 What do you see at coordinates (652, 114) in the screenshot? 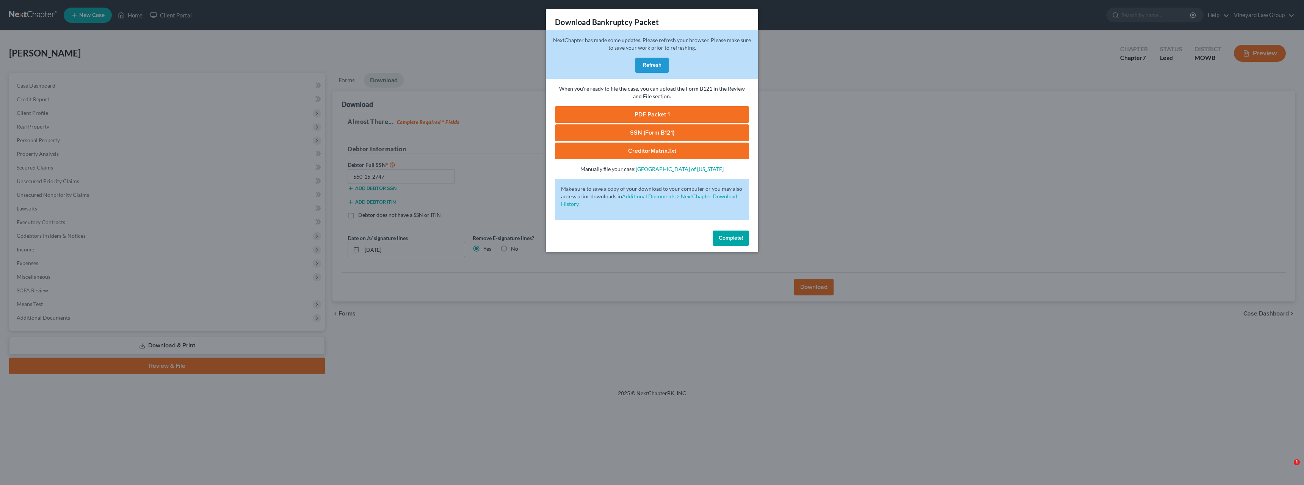
I see `a: PDF Packet 1` at bounding box center [652, 114].